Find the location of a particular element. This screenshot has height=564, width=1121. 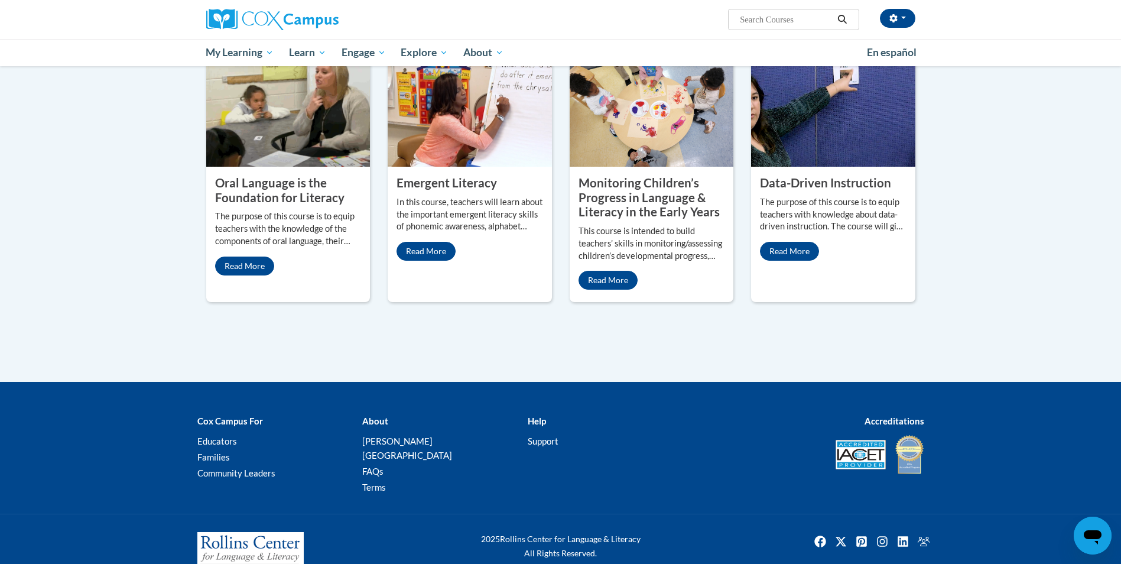

b: About is located at coordinates (375, 421).